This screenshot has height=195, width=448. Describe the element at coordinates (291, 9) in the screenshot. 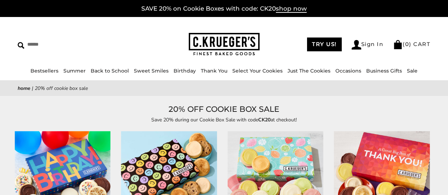

I see `span: shop now` at that location.